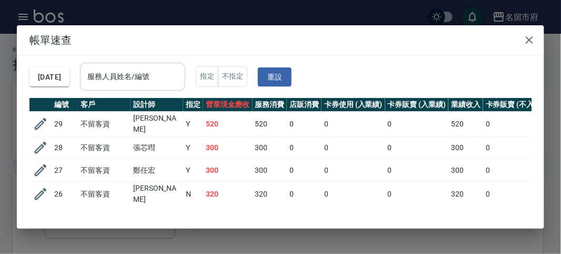 This screenshot has height=254, width=561. What do you see at coordinates (518, 105) in the screenshot?
I see `th: 卡券販賣 (不入業績)` at bounding box center [518, 105].